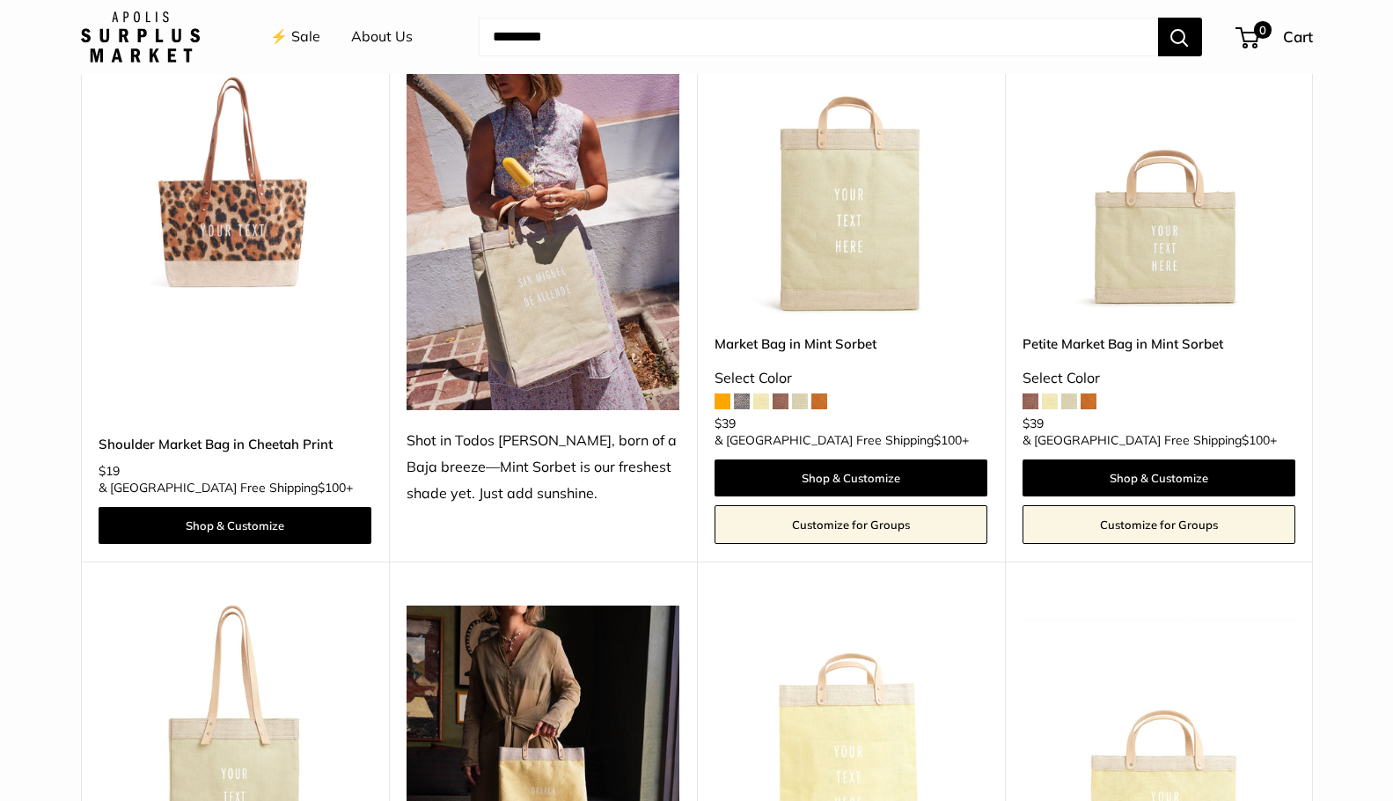  I want to click on input: Search..., so click(818, 37).